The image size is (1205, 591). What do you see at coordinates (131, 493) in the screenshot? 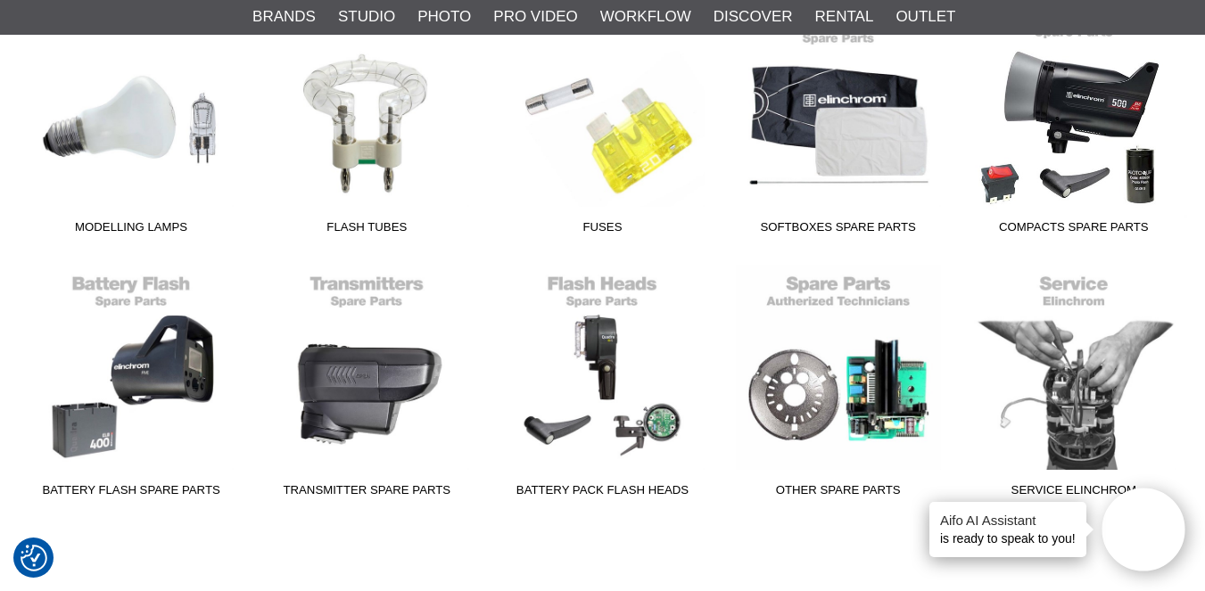
I see `span: Battery Flash Spare parts` at bounding box center [131, 493].